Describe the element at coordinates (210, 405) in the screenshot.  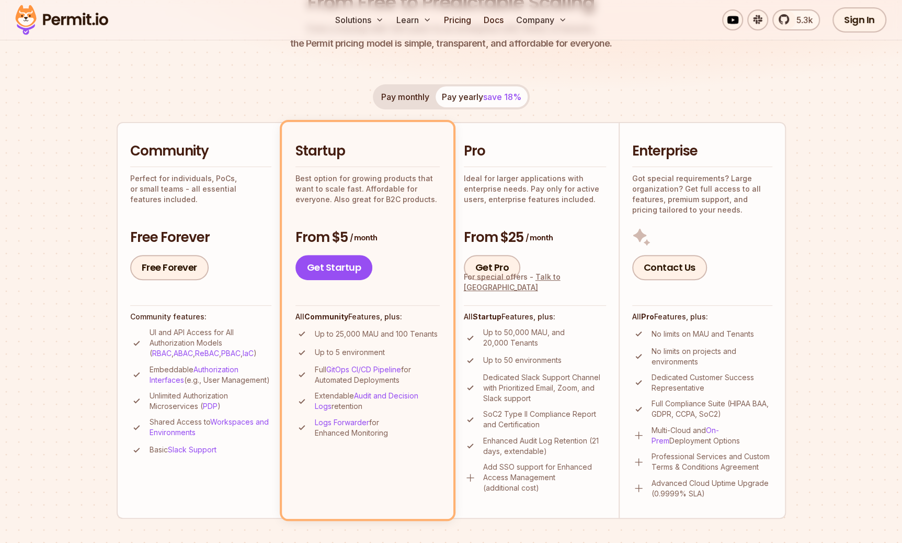
I see `a: PDP` at that location.